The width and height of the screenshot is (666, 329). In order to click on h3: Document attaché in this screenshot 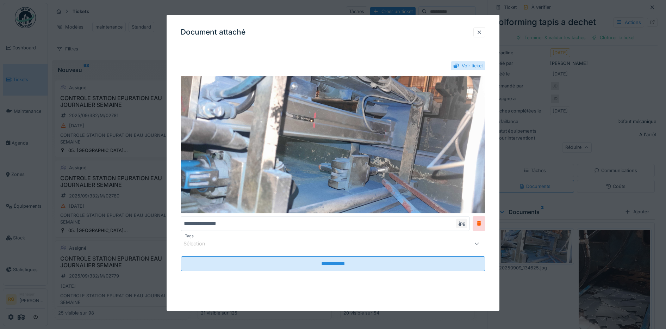, I will do `click(213, 32)`.